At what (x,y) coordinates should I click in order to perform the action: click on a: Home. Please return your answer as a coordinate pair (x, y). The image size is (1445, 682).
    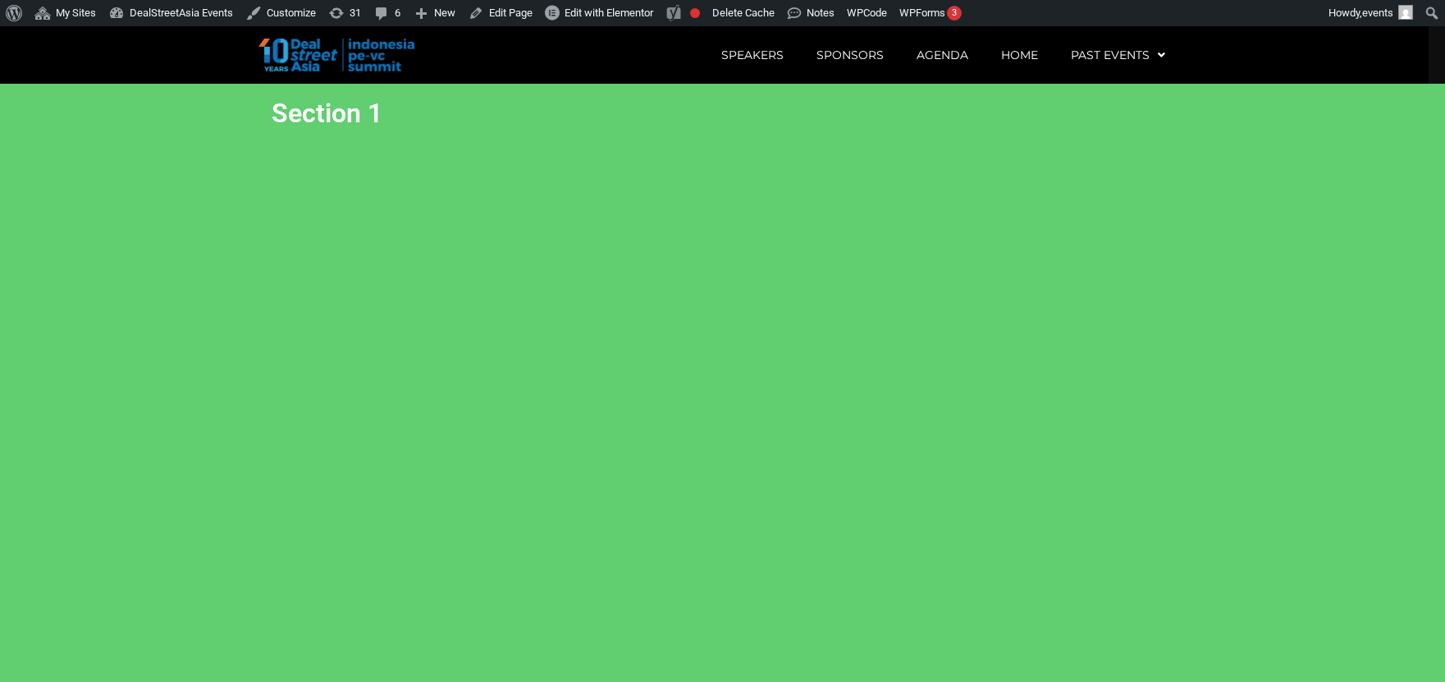
    Looking at the image, I should click on (1019, 55).